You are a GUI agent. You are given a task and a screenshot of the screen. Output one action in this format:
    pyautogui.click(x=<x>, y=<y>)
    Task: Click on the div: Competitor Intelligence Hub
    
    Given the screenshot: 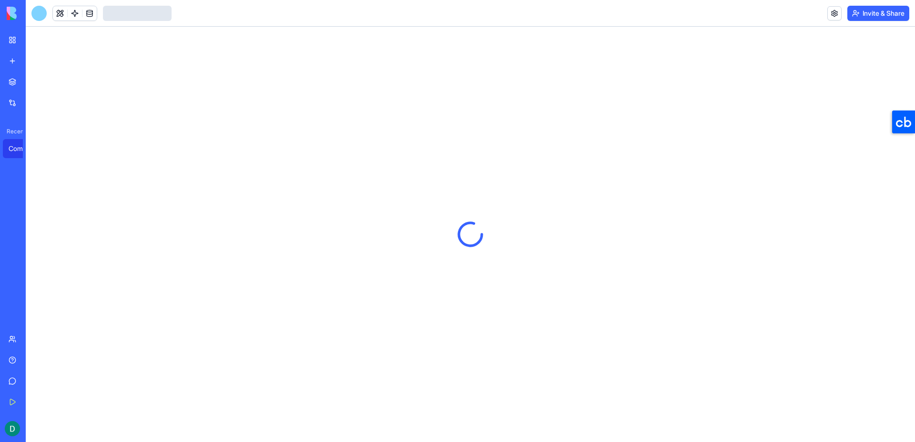 What is the action you would take?
    pyautogui.click(x=22, y=149)
    